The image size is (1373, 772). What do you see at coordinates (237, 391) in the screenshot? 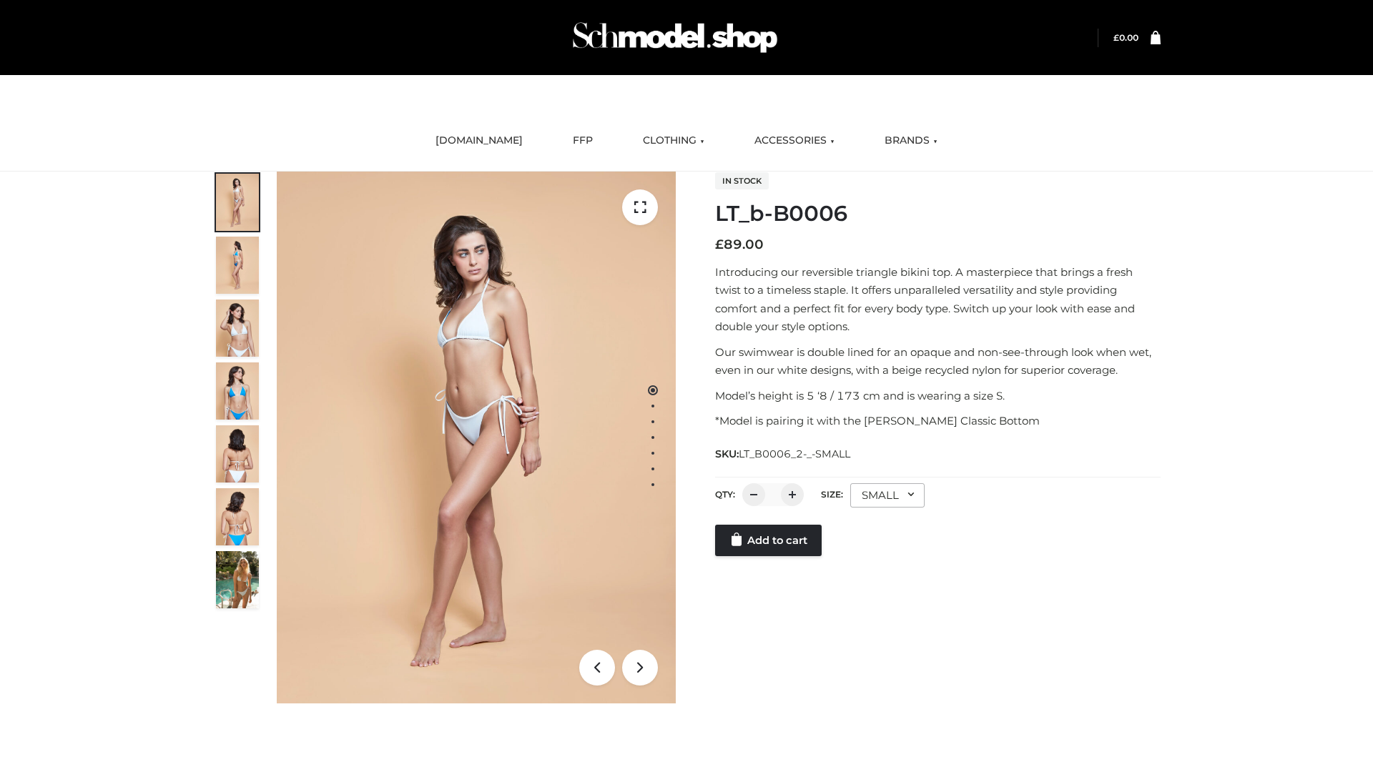
I see `img: ArielClassicBikiniTop_CloudNine_AzureSky_OW114ECO_4-scaled.jpg` at bounding box center [237, 391].